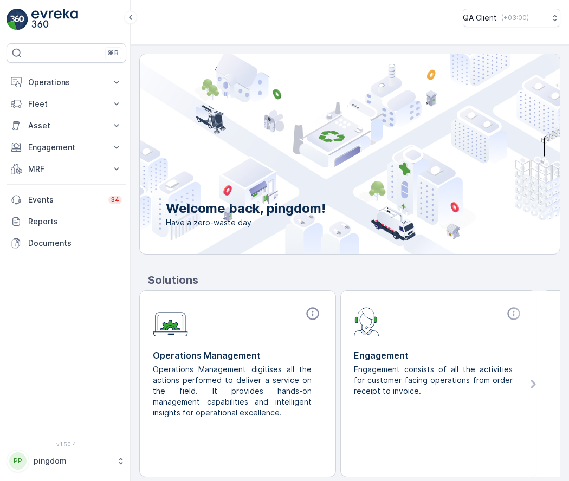 This screenshot has width=569, height=481. What do you see at coordinates (66, 82) in the screenshot?
I see `p: Operations` at bounding box center [66, 82].